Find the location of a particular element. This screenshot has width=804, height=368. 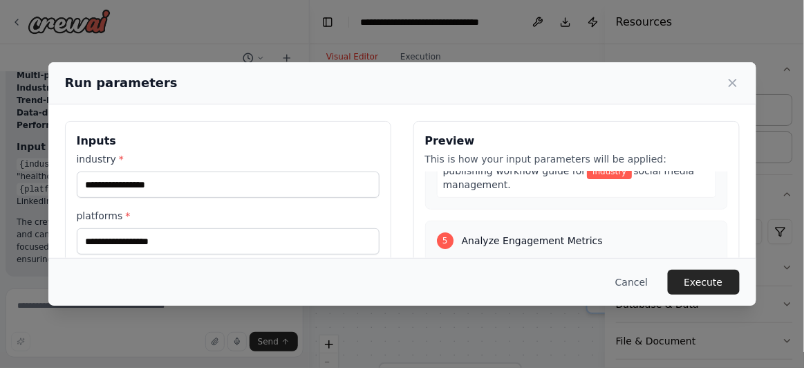

label: platforms is located at coordinates (228, 216).